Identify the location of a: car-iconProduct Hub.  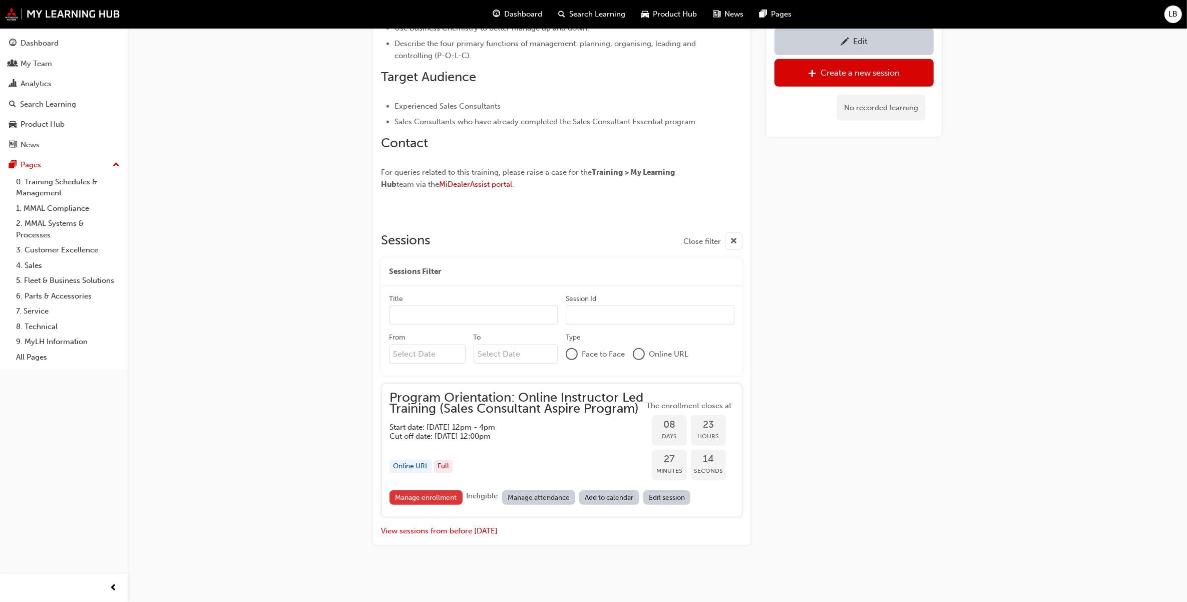
(669, 14).